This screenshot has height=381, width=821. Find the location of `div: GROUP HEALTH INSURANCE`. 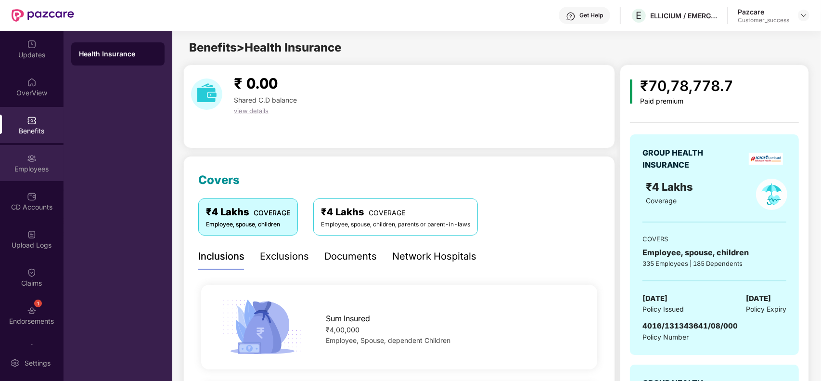

div: GROUP HEALTH INSURANCE is located at coordinates (685, 159).